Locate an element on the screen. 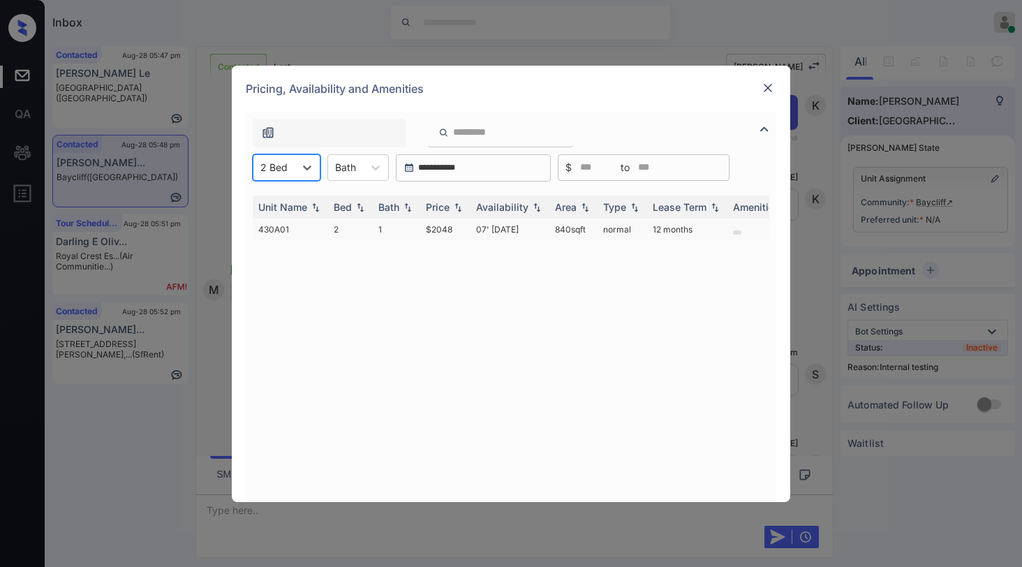 The image size is (1022, 567). div: Unit Name is located at coordinates (283, 207).